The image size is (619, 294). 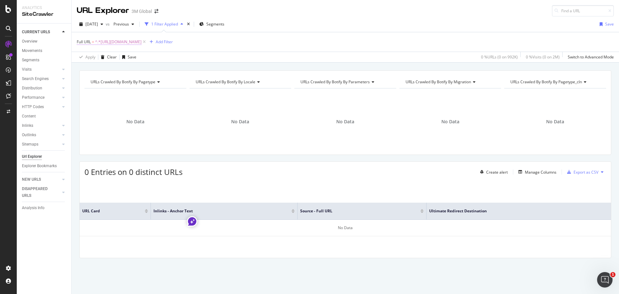 I want to click on button: Manage Columns, so click(x=536, y=172).